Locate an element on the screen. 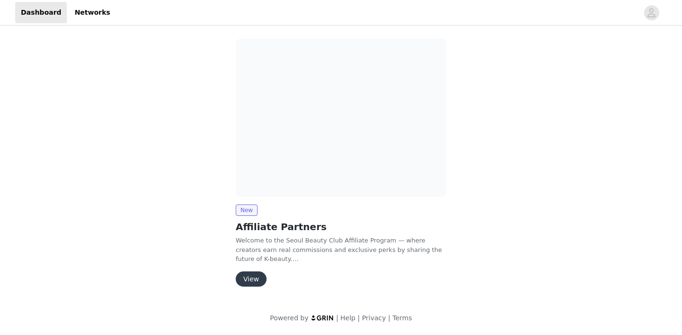  a: Terms is located at coordinates (401, 318).